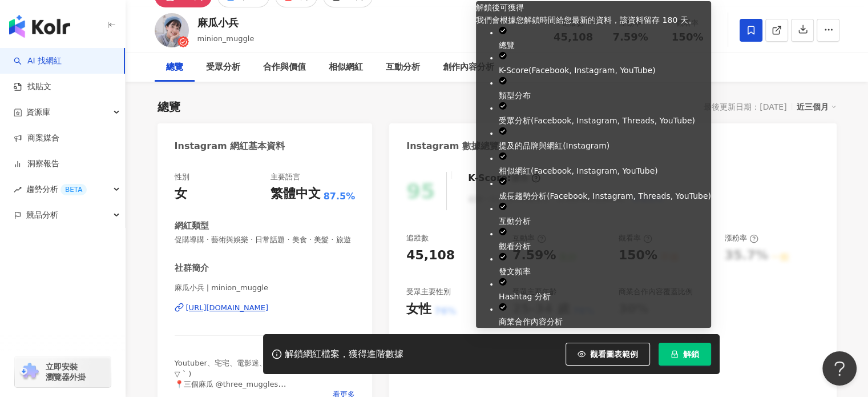 The height and width of the screenshot is (397, 868). I want to click on span: rise, so click(18, 190).